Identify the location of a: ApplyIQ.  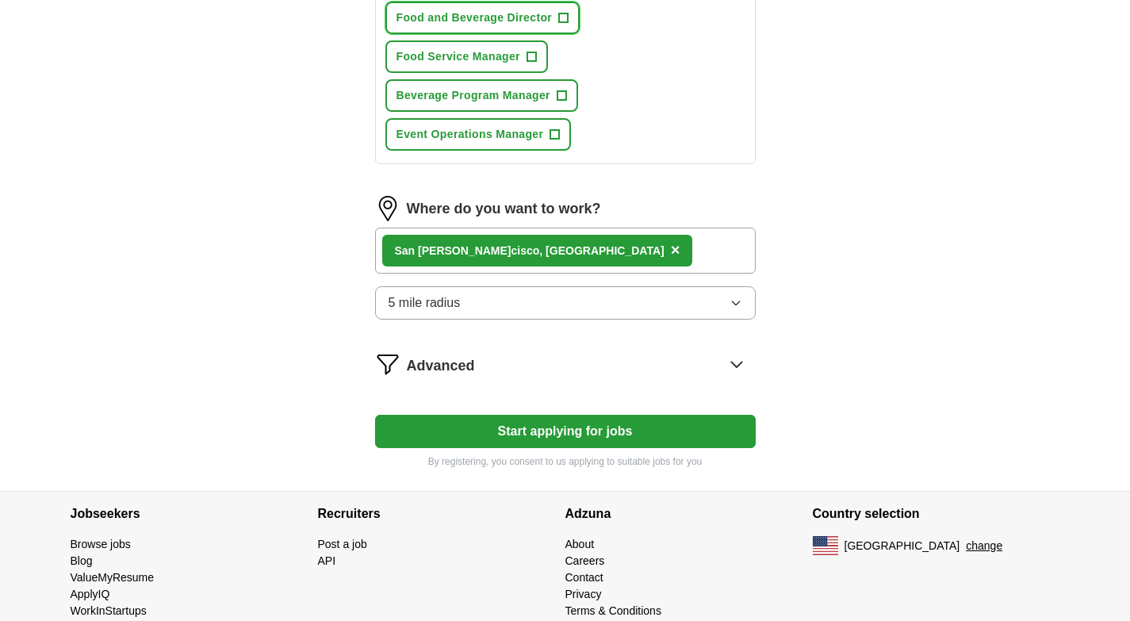
(90, 594).